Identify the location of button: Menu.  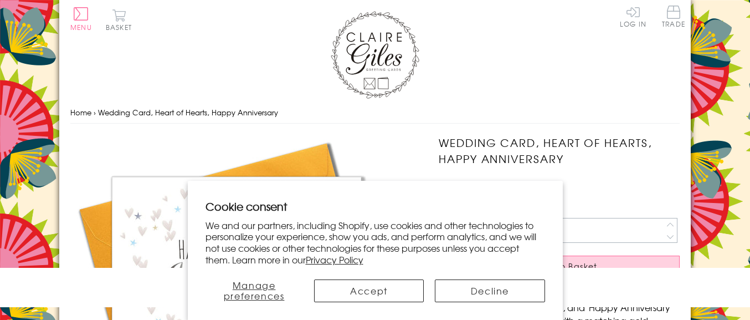
(81, 19).